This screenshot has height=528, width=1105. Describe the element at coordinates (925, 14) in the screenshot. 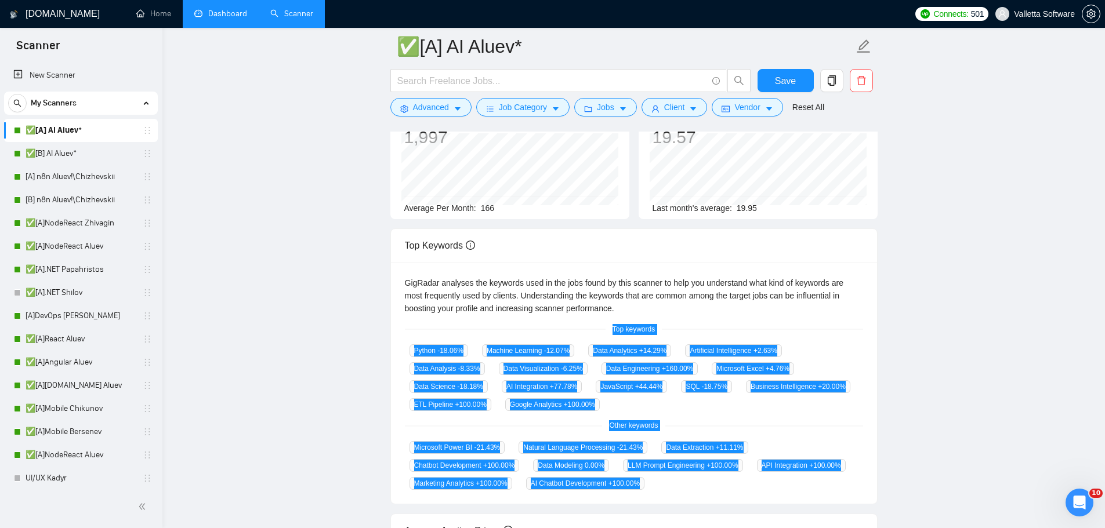

I see `img: upwork-logo.png` at that location.